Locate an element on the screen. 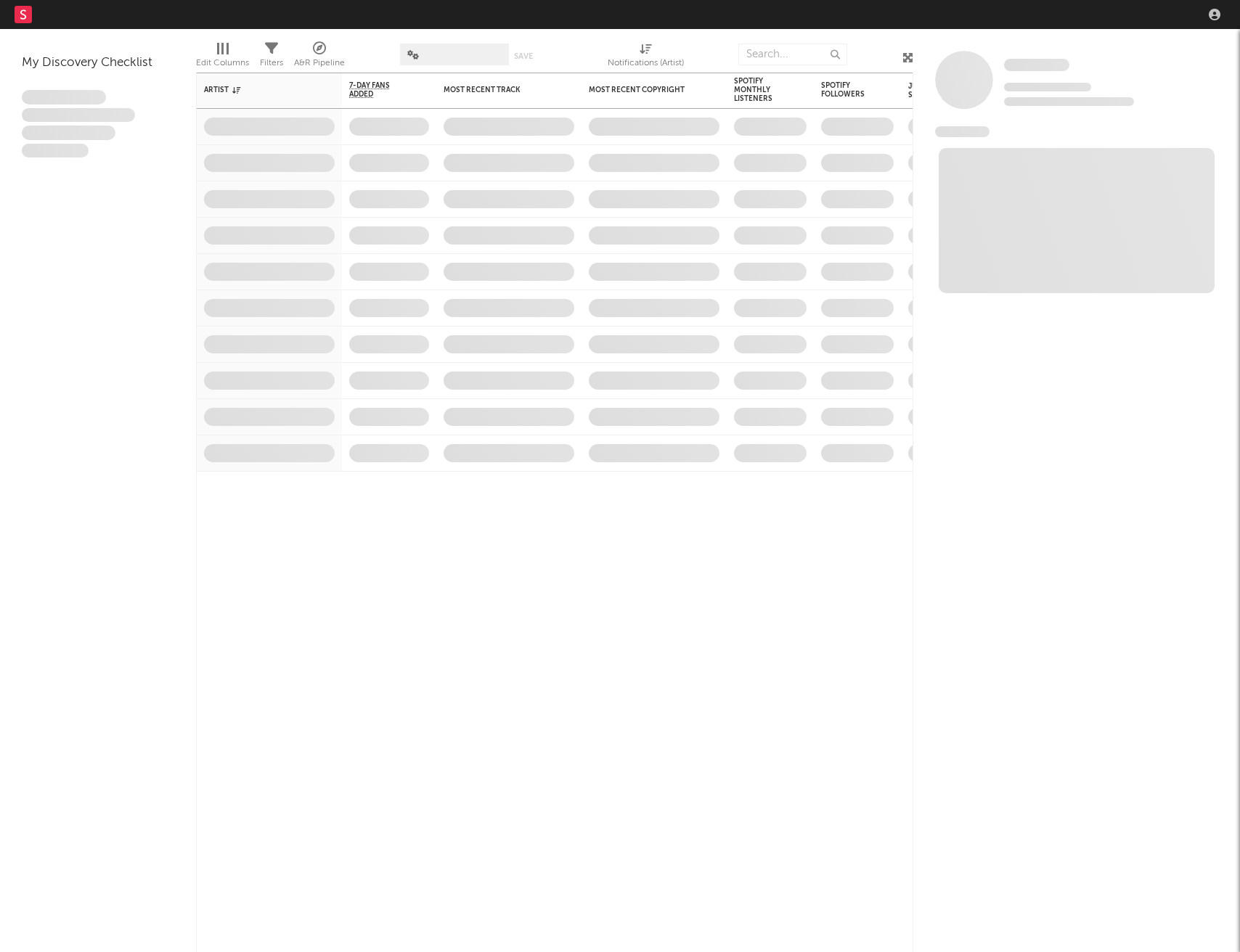  div: Most Recent Track is located at coordinates (497, 90).